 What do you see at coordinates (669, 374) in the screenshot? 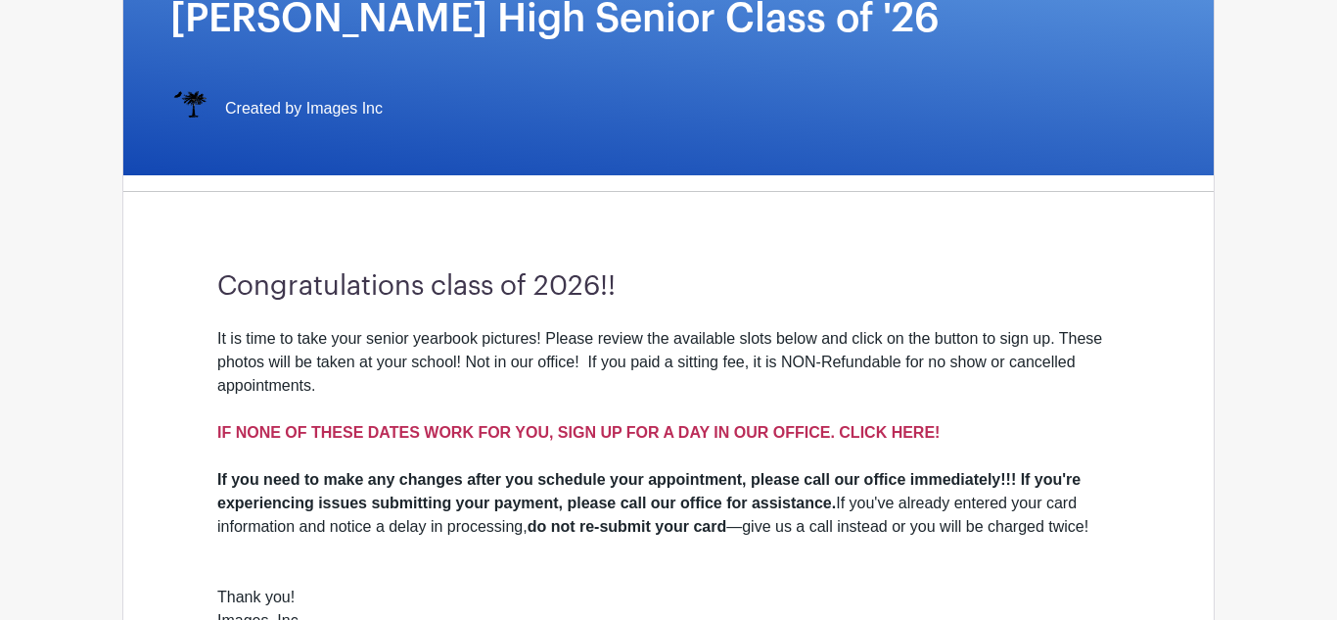
I see `div: It is time to take your senior yearbook pictures! Please review the available slots below and cli...` at bounding box center [669, 374].